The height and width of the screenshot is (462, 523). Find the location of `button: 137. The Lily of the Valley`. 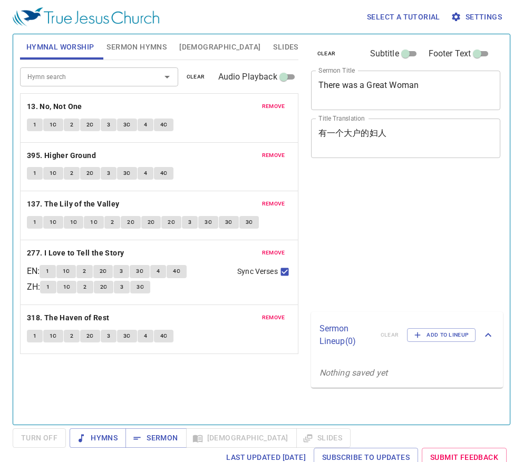

button: 137. The Lily of the Valley is located at coordinates (74, 204).